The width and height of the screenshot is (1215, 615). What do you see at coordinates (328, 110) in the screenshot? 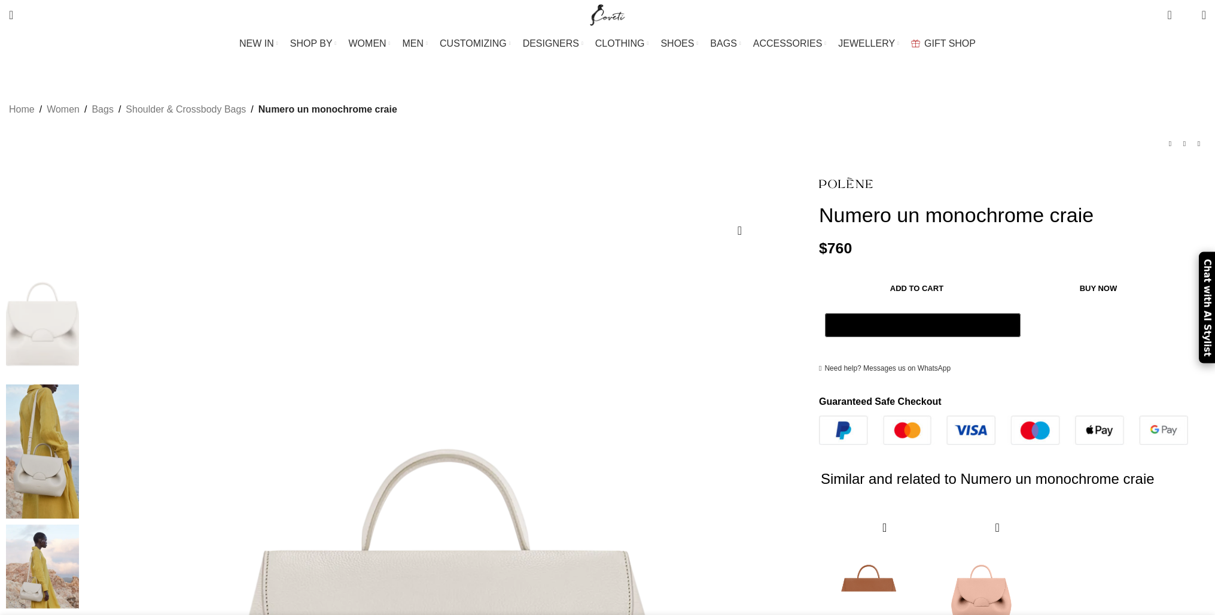
I see `span: Numero un monochrome craie` at bounding box center [328, 110].